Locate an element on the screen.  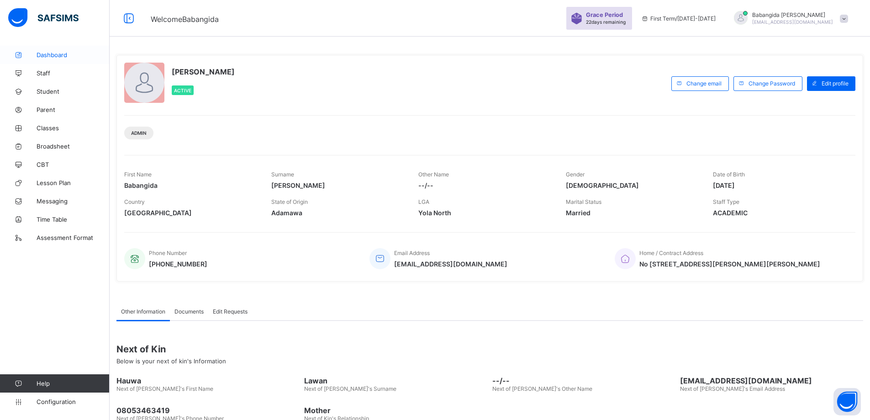
span: 08053463419 is located at coordinates (208, 410).